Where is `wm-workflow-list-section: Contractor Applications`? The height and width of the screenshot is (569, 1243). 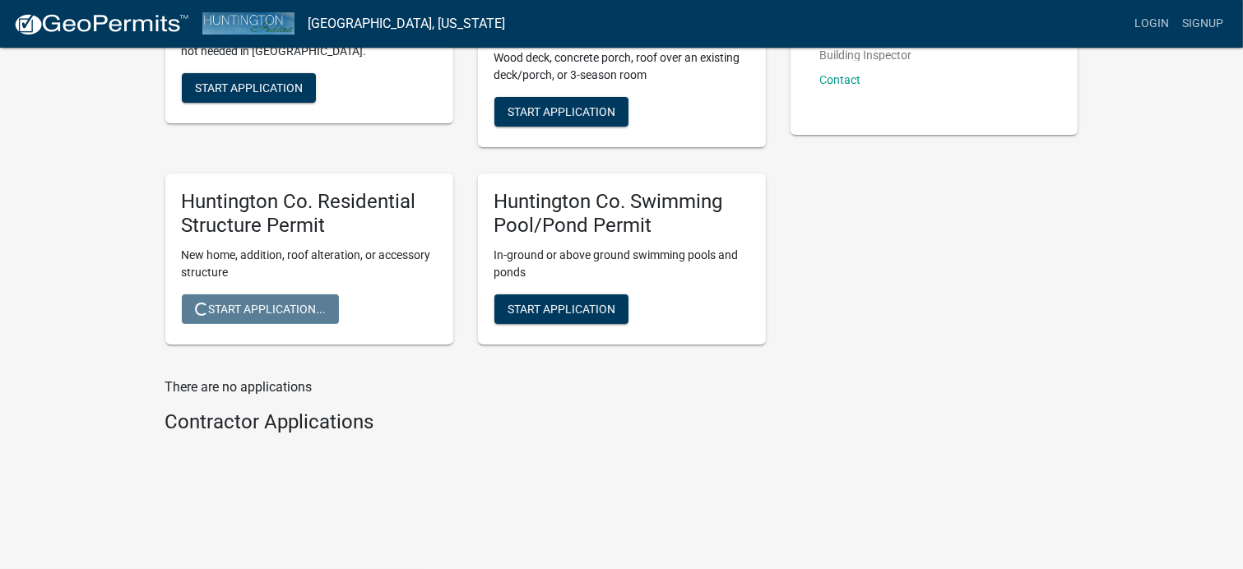 wm-workflow-list-section: Contractor Applications is located at coordinates (466, 425).